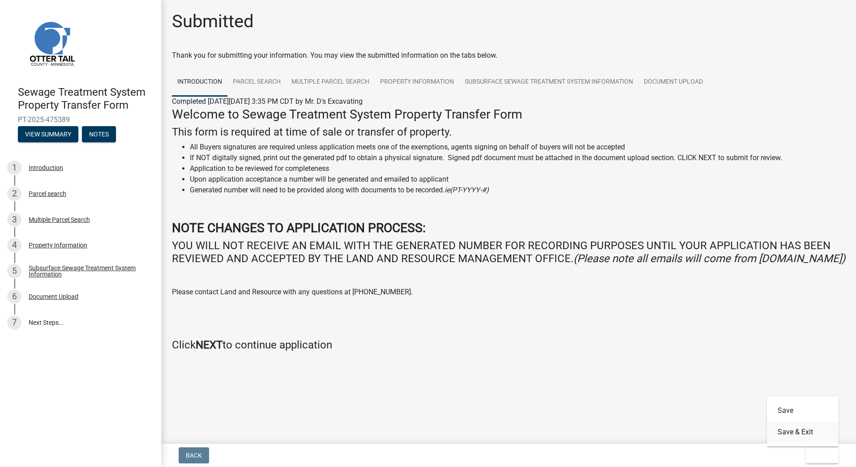  What do you see at coordinates (48, 135) in the screenshot?
I see `wm-modal-confirm: Summary` at bounding box center [48, 135].